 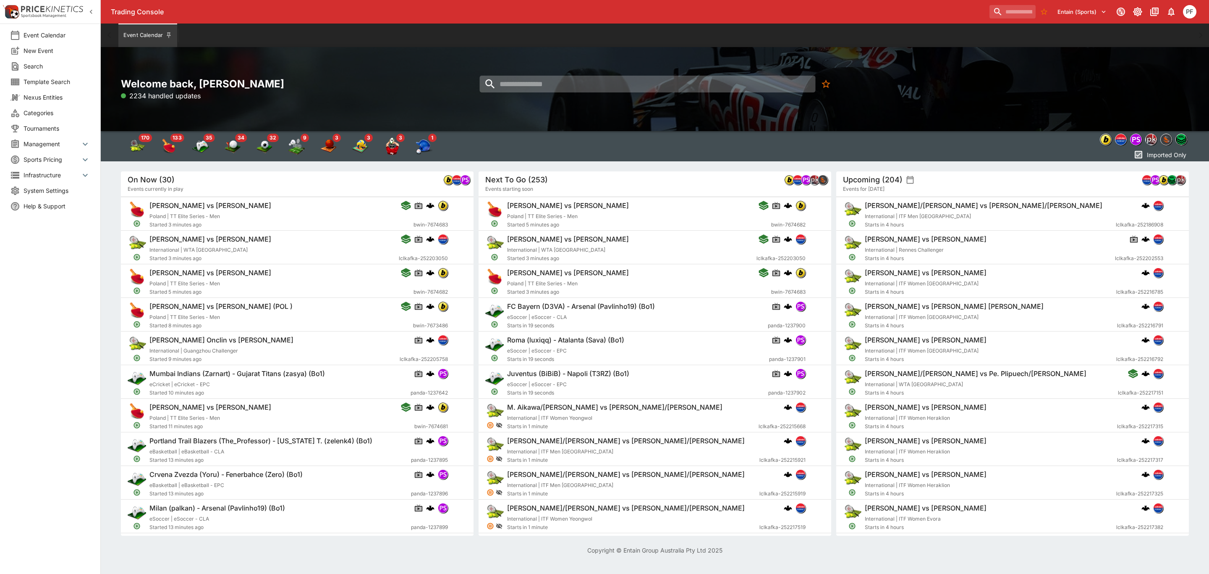 What do you see at coordinates (328, 146) in the screenshot?
I see `div: Basketball` at bounding box center [328, 146].